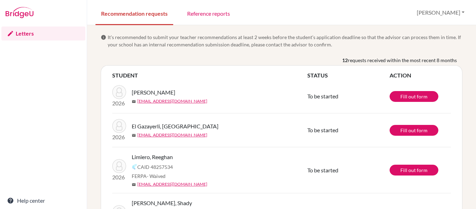 The height and width of the screenshot is (209, 476). I want to click on th: STATUS, so click(348, 75).